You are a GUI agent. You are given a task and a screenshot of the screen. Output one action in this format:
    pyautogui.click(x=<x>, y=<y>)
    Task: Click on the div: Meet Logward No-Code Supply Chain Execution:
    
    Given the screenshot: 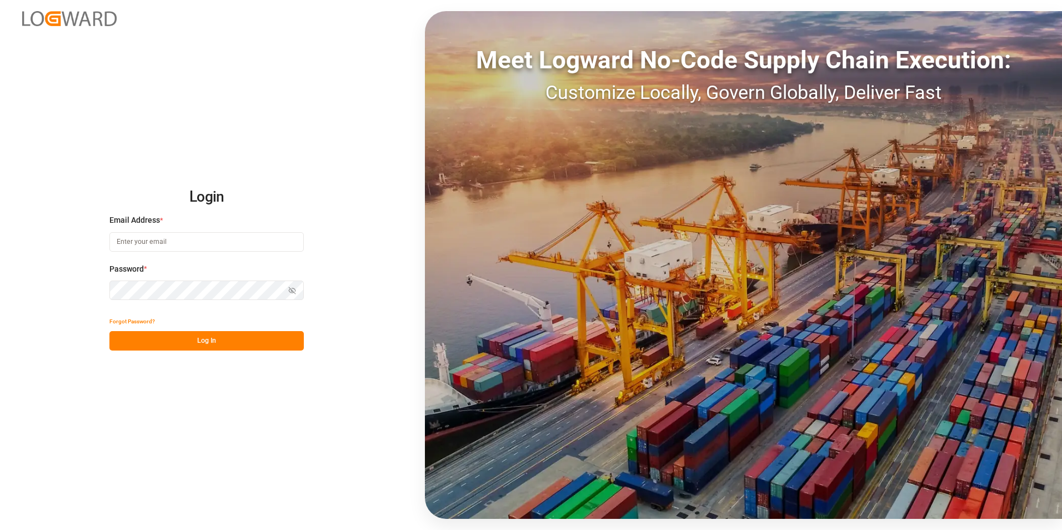 What is the action you would take?
    pyautogui.click(x=743, y=60)
    